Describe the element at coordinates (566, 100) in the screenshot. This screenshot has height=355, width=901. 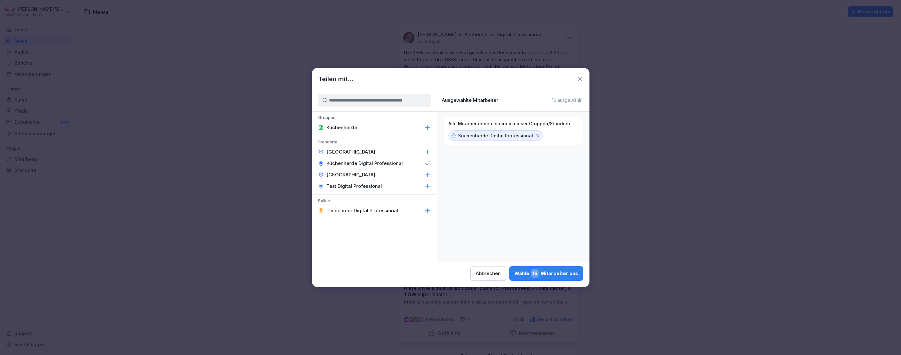
I see `p: 16 ausgewählt` at that location.